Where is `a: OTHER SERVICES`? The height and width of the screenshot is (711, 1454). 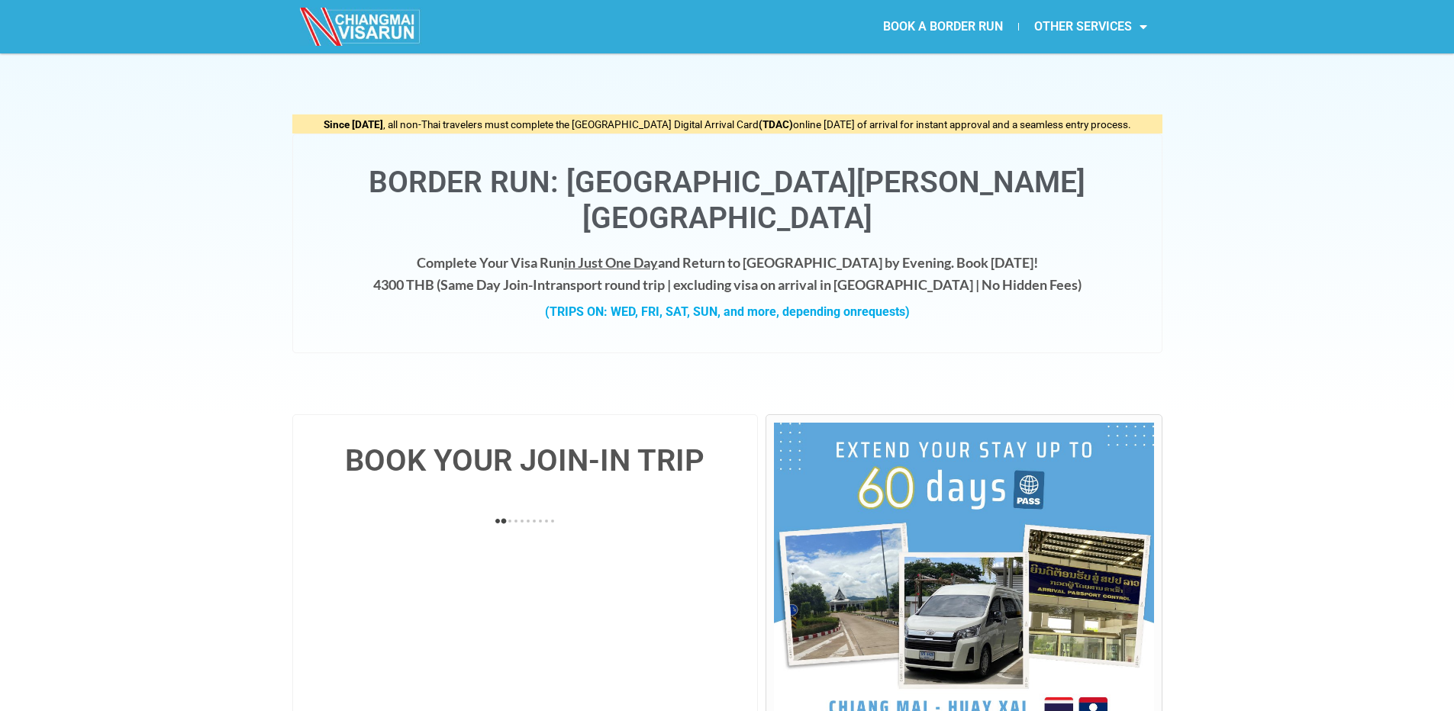 a: OTHER SERVICES is located at coordinates (1091, 27).